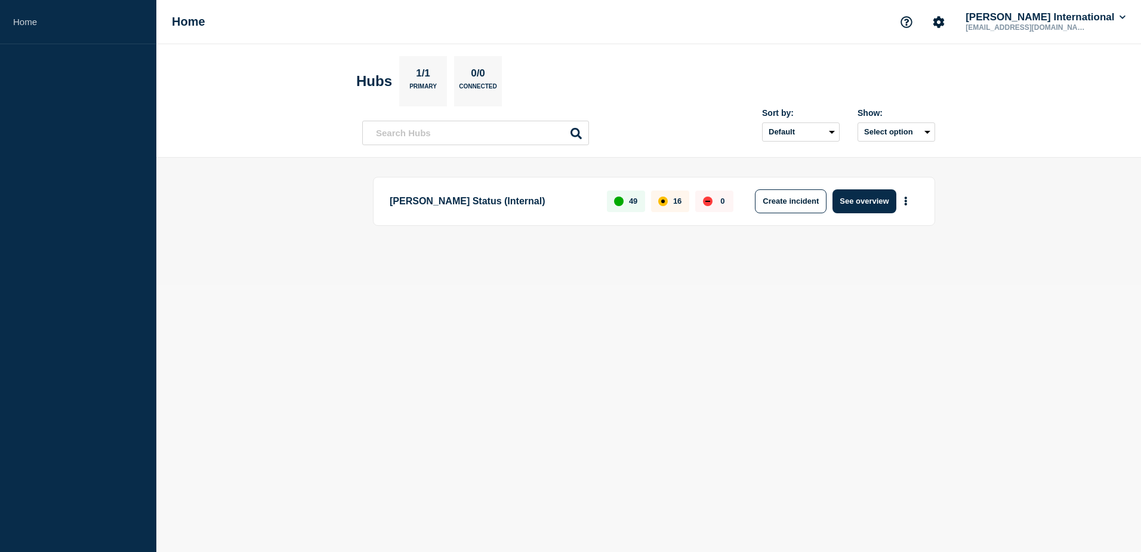  What do you see at coordinates (906, 201) in the screenshot?
I see `button: More actions` at bounding box center [906, 201].